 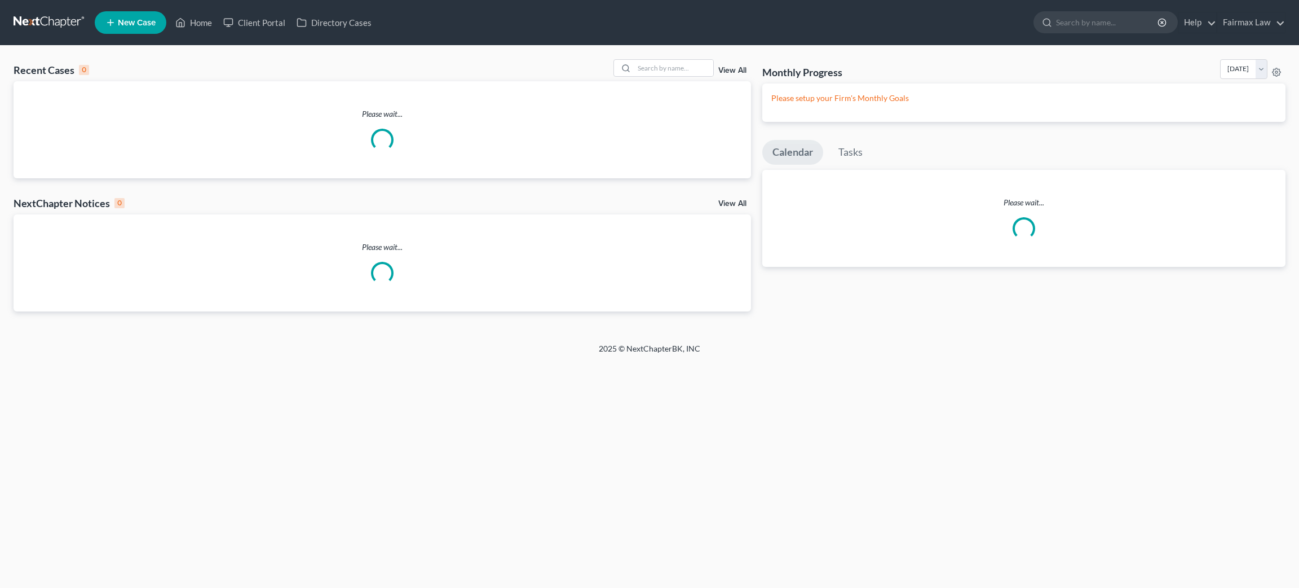 What do you see at coordinates (1251, 23) in the screenshot?
I see `a: Fairmax Law` at bounding box center [1251, 23].